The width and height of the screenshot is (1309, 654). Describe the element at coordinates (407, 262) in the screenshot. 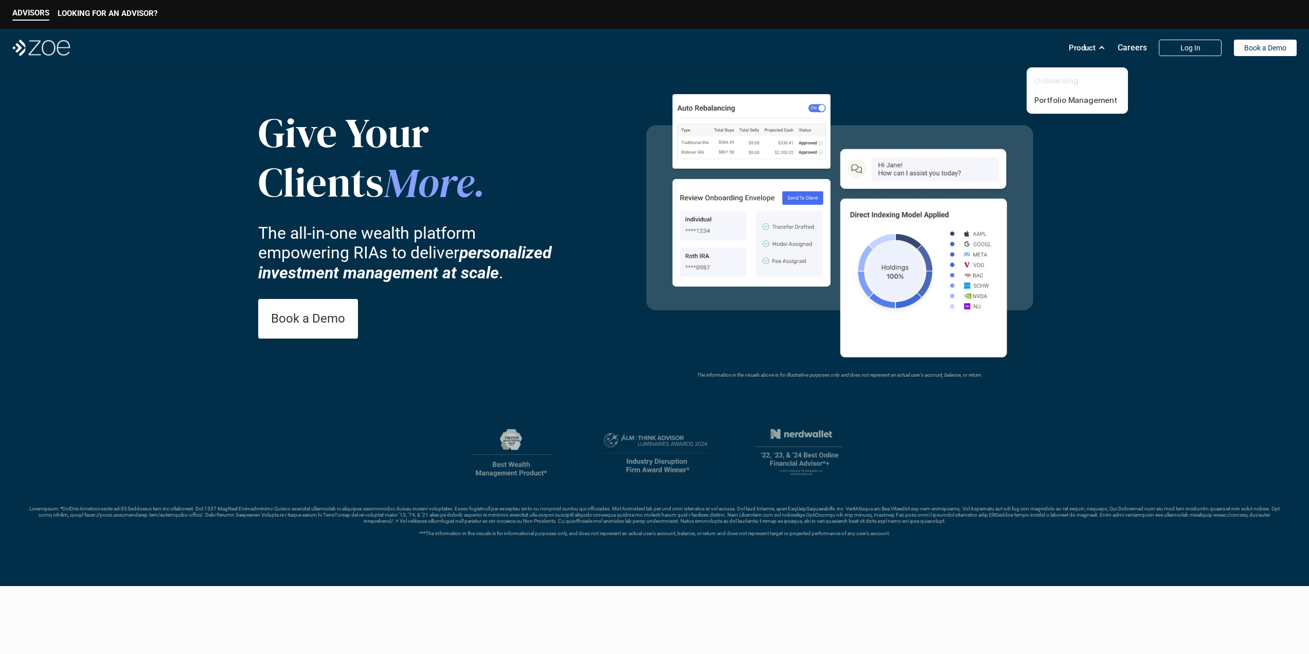

I see `strong: personalized investment management at scale` at that location.